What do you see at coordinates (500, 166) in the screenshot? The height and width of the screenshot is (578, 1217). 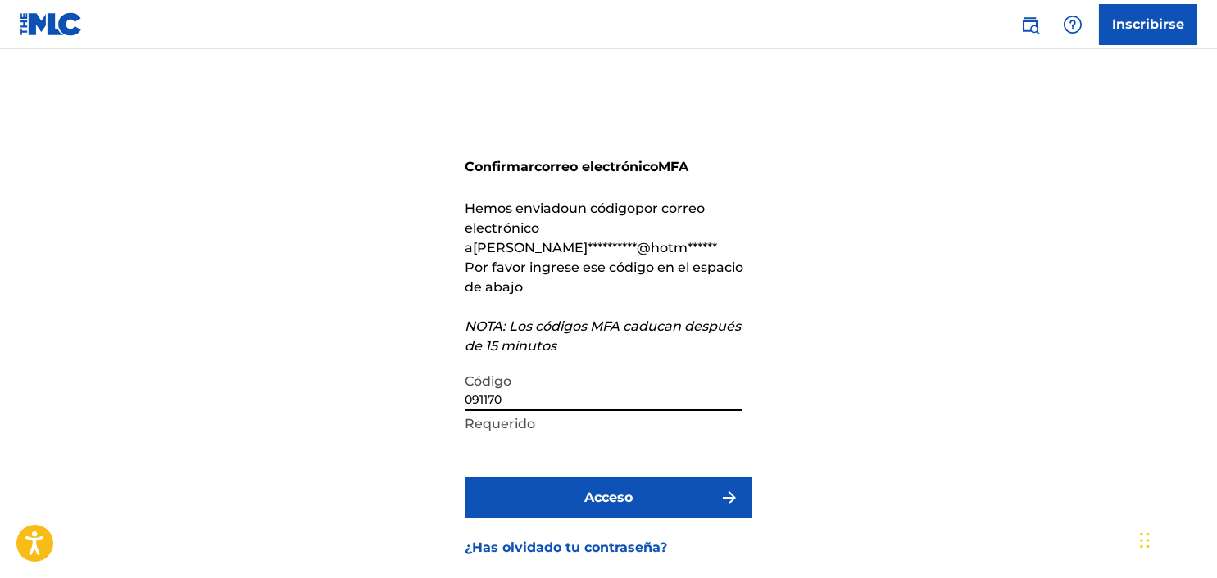 I see `font: Confirmar` at bounding box center [500, 166].